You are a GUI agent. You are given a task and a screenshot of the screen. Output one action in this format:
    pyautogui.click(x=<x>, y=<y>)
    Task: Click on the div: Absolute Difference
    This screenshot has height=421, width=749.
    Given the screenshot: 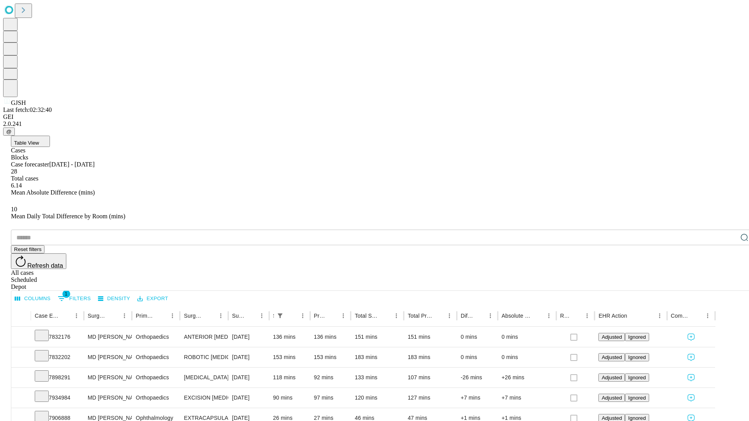 What is the action you would take?
    pyautogui.click(x=517, y=316)
    